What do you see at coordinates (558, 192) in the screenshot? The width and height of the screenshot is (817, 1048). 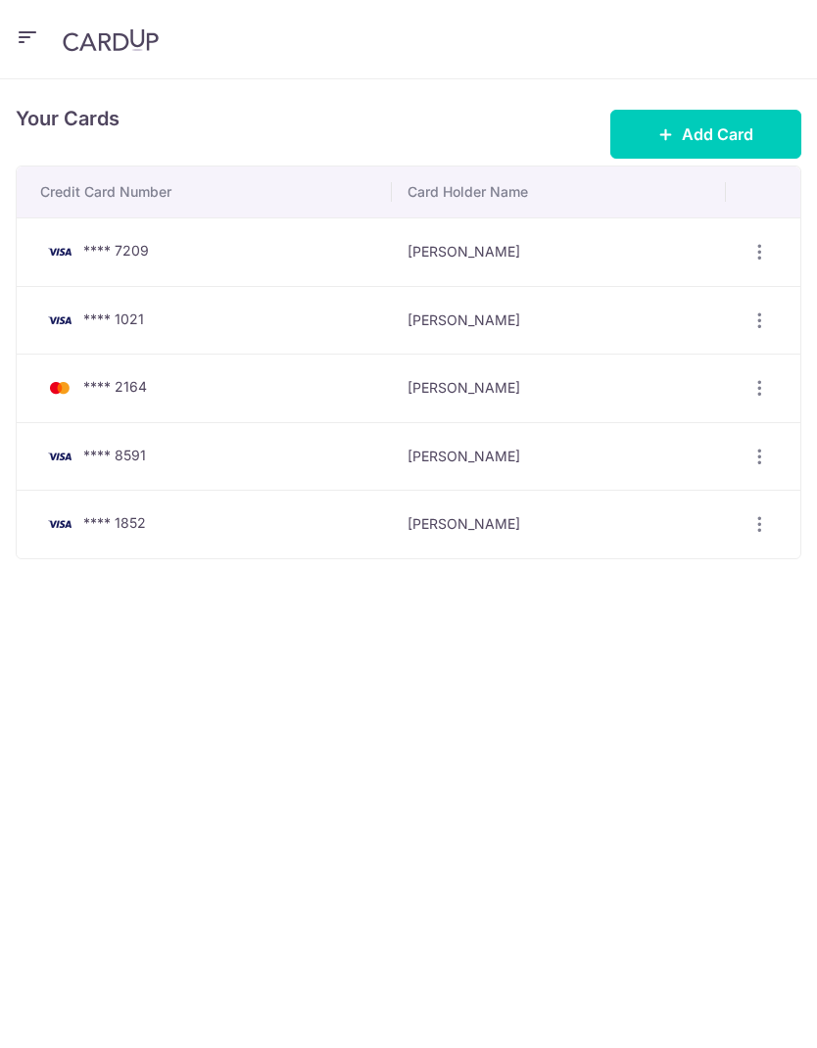 I see `th: Card Holder Name` at bounding box center [558, 192].